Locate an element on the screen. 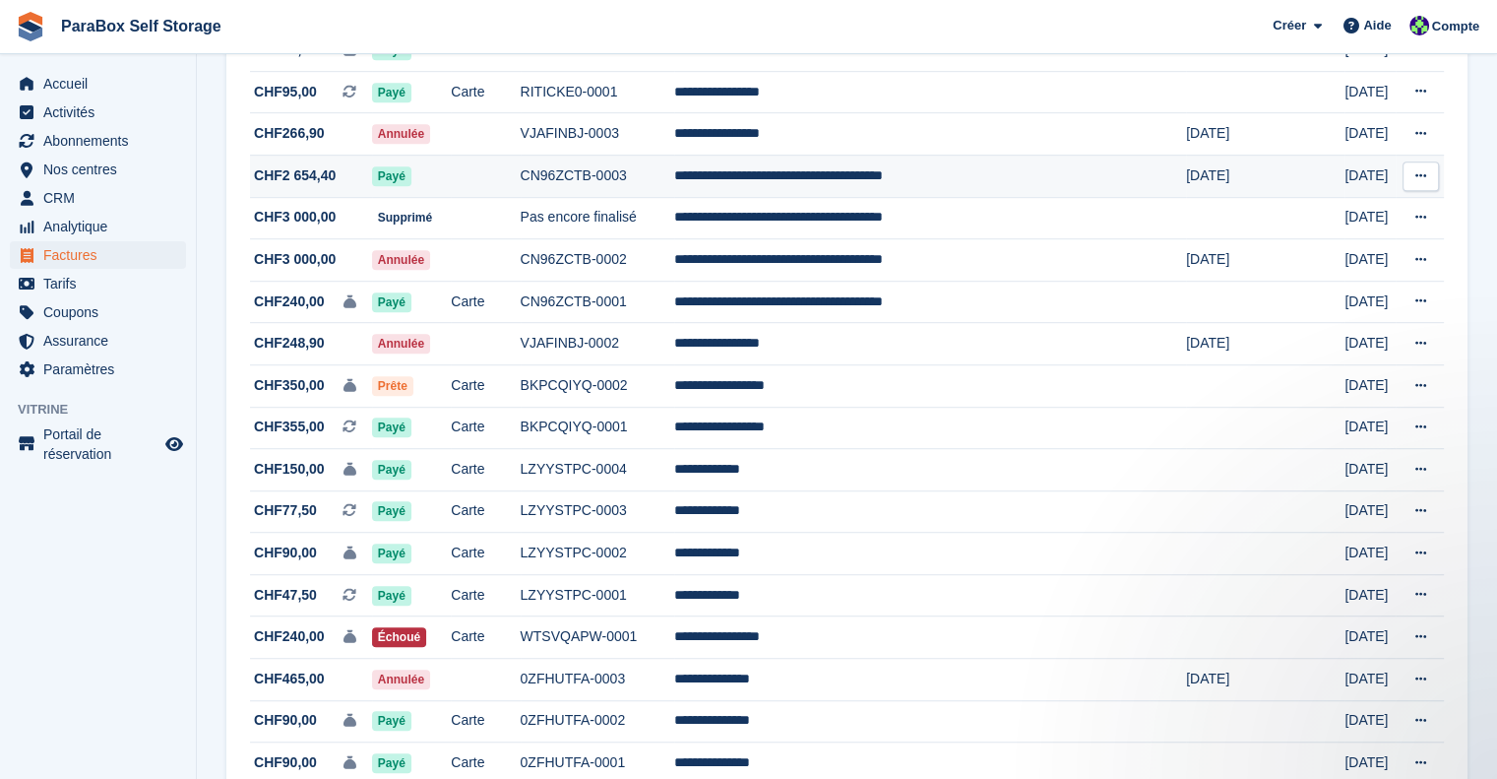 This screenshot has height=779, width=1497. span: CHF355,00 is located at coordinates (289, 426).